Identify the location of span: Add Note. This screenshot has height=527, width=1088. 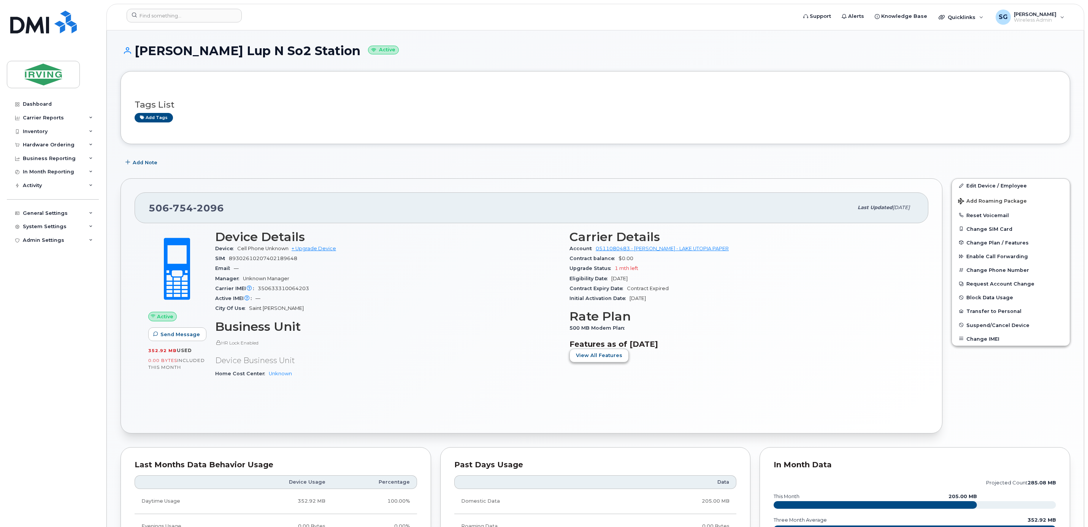
(145, 162).